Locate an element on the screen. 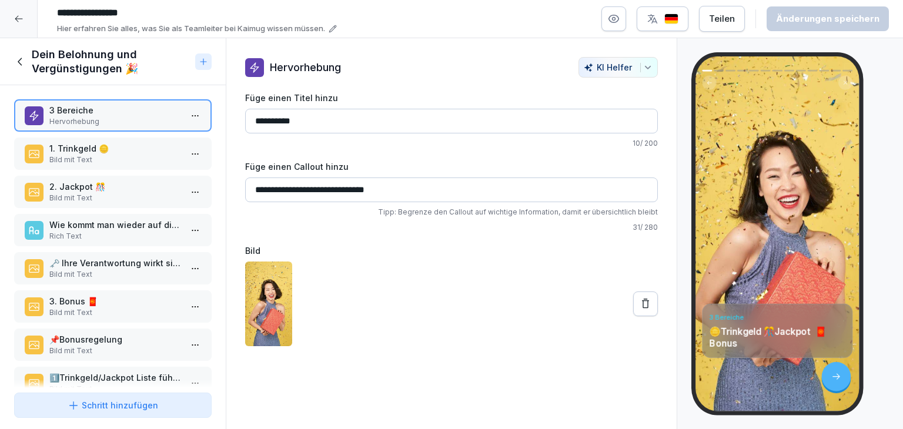 This screenshot has width=903, height=429. button: KI Helfer is located at coordinates (618, 67).